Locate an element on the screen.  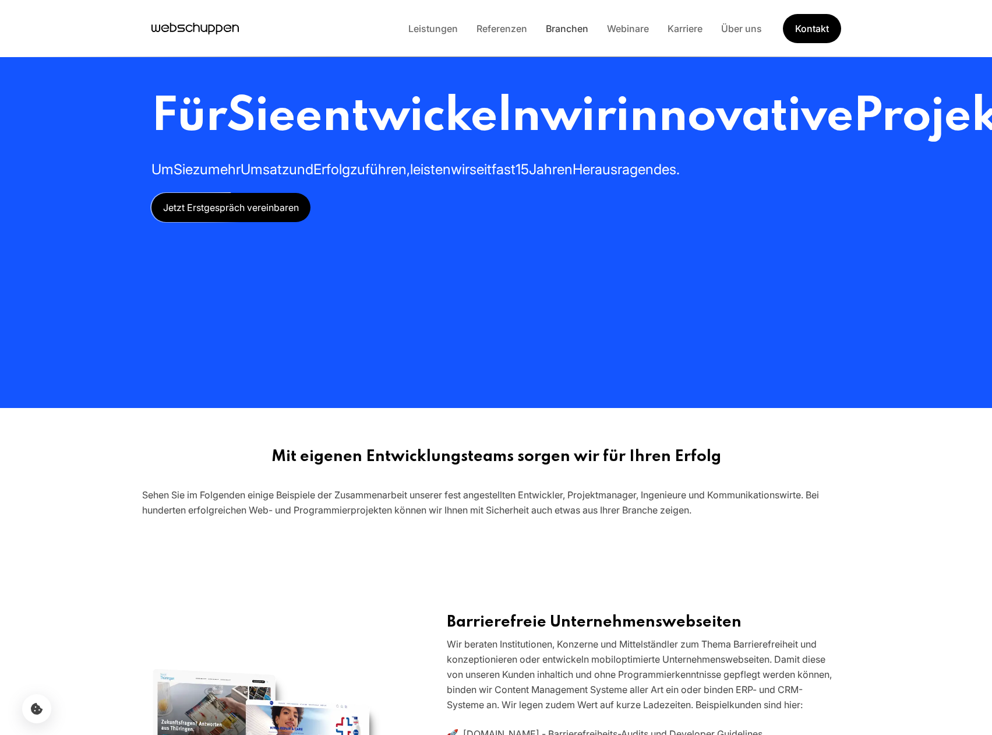
span: fast is located at coordinates (503, 169).